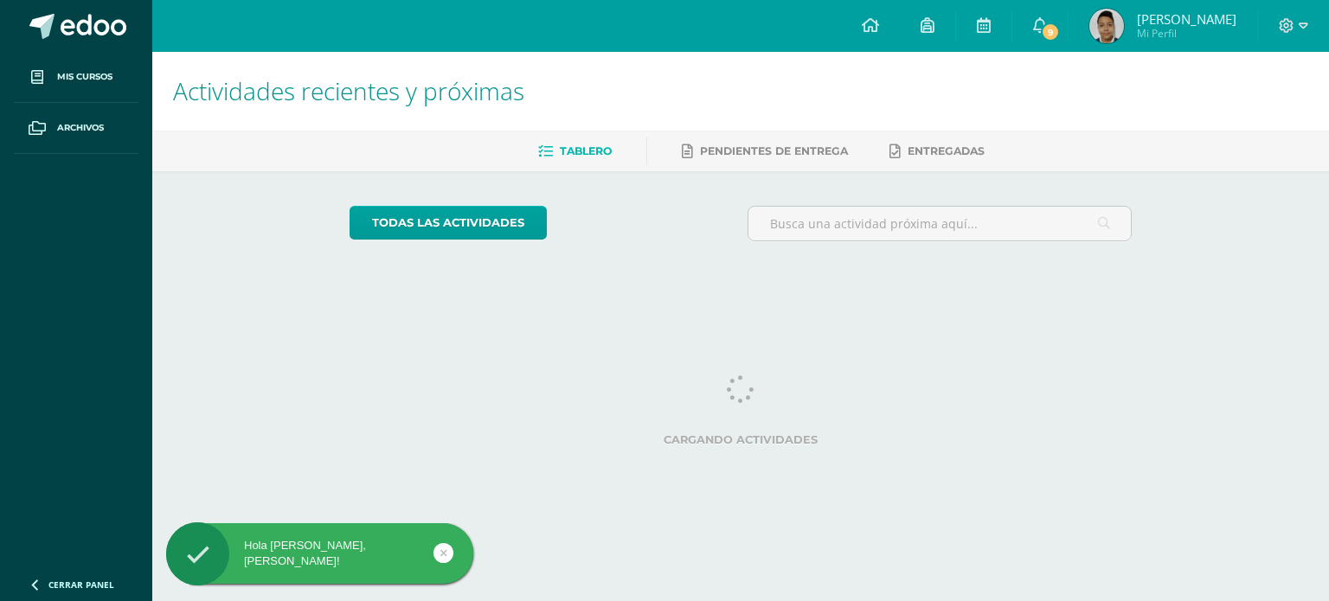 This screenshot has width=1329, height=601. Describe the element at coordinates (946, 151) in the screenshot. I see `span: Entregadas` at that location.